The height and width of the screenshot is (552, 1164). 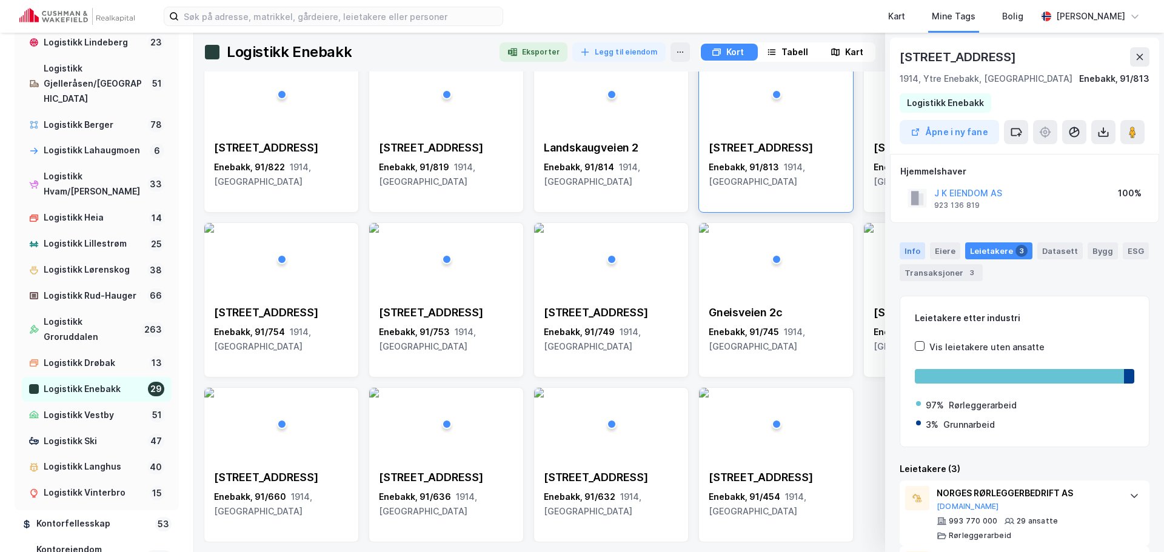 What do you see at coordinates (983, 406) in the screenshot?
I see `div: Rørleggerarbeid` at bounding box center [983, 406].